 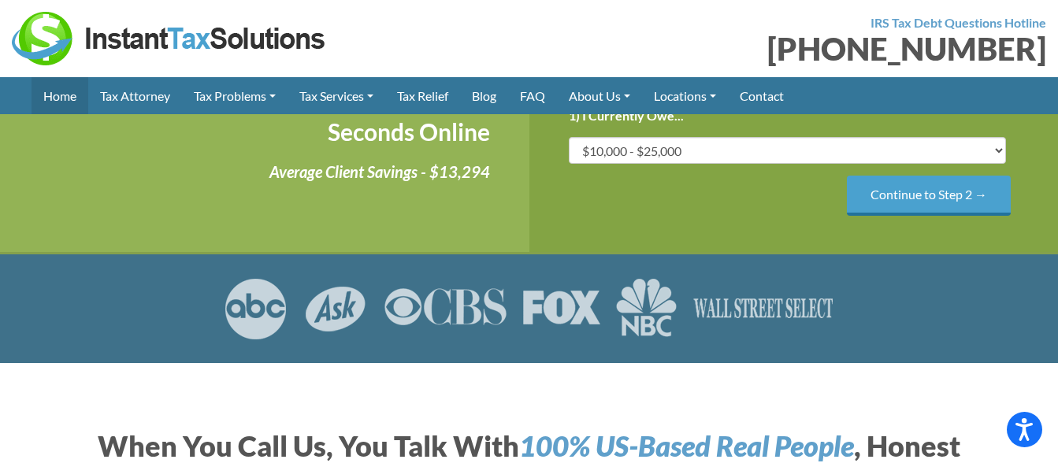 I want to click on img: ABC, so click(x=255, y=309).